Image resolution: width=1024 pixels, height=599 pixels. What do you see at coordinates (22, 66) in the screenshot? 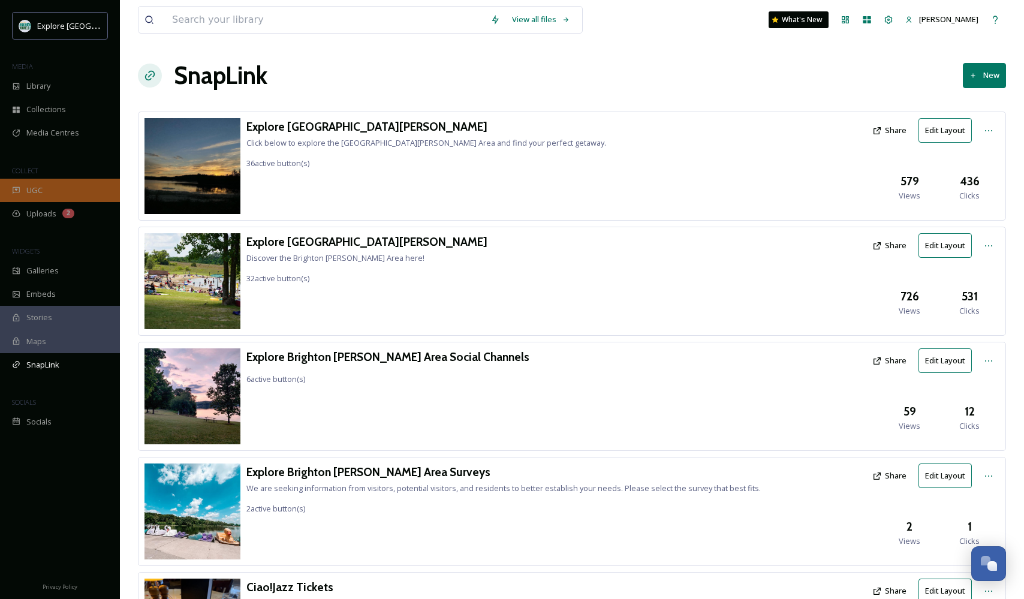
I see `span: MEDIA` at bounding box center [22, 66].